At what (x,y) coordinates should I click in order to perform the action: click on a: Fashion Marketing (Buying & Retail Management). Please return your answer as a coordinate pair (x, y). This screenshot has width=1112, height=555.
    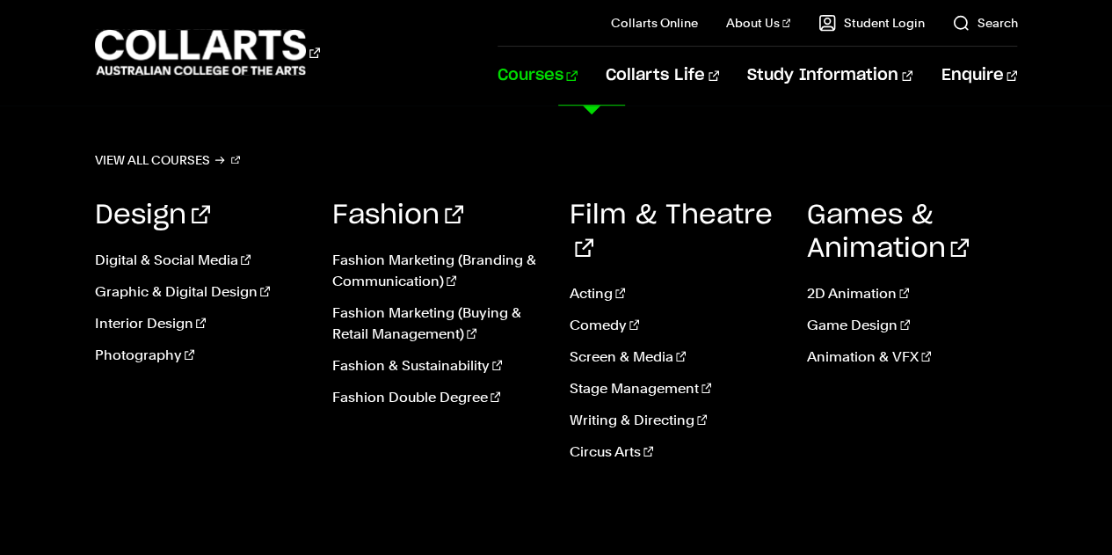
    Looking at the image, I should click on (438, 323).